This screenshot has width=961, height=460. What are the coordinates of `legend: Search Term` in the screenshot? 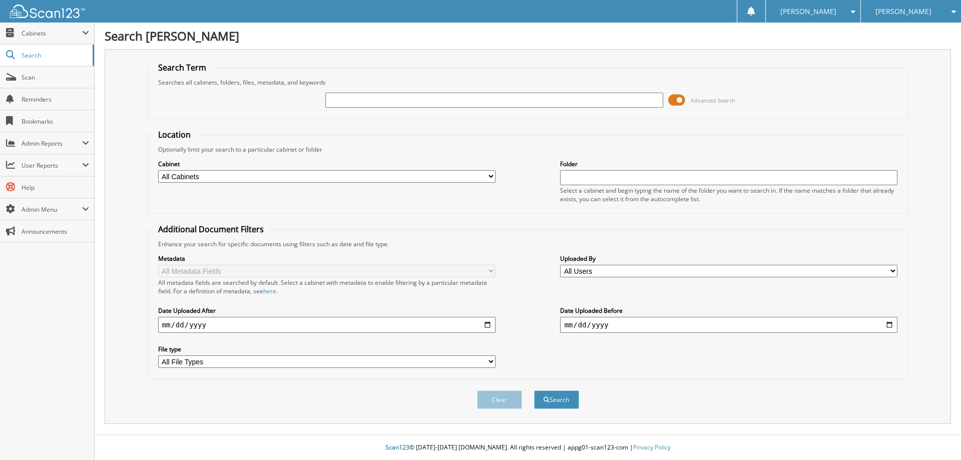 It's located at (182, 68).